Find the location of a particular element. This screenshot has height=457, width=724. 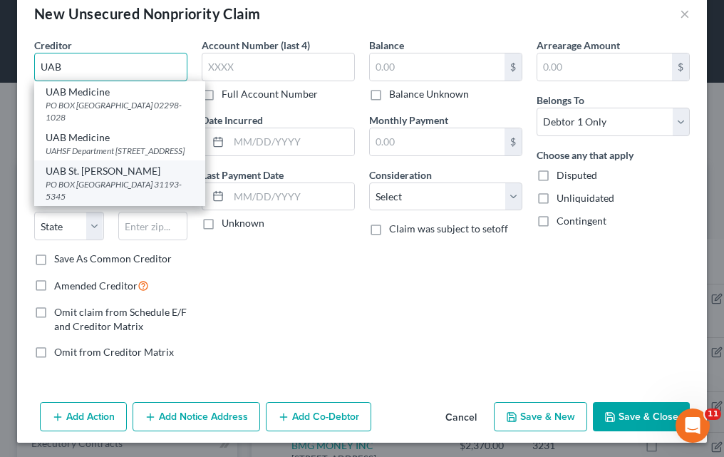

input: Search creditor by name... is located at coordinates (110, 67).